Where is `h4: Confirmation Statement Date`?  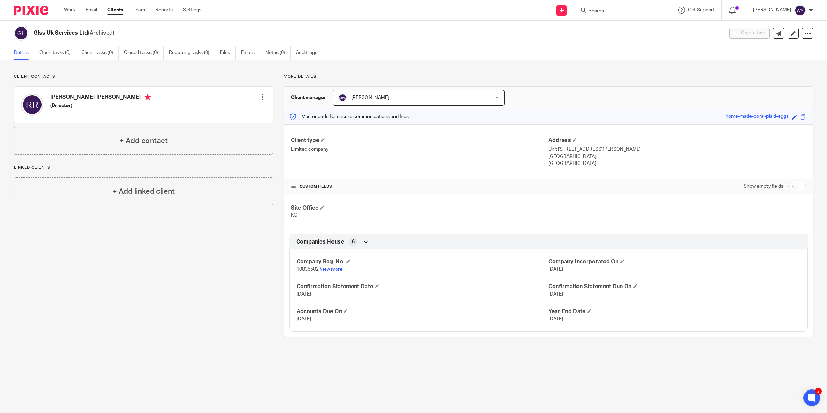
h4: Confirmation Statement Date is located at coordinates (423, 286).